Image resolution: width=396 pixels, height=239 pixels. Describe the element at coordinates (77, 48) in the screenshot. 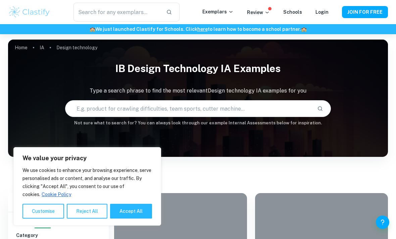

I see `p: Design technology` at that location.